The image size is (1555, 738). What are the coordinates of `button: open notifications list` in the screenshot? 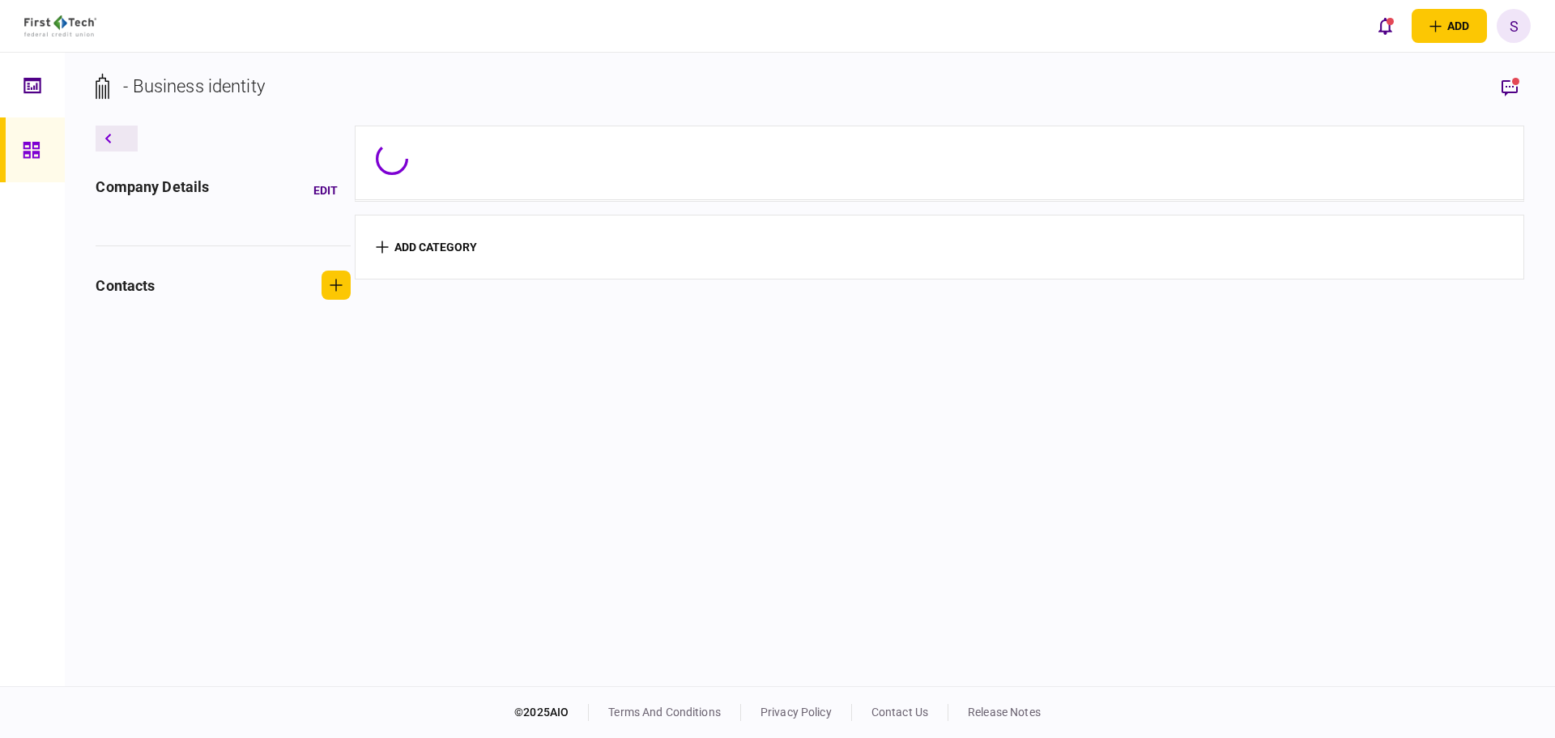 It's located at (1385, 26).